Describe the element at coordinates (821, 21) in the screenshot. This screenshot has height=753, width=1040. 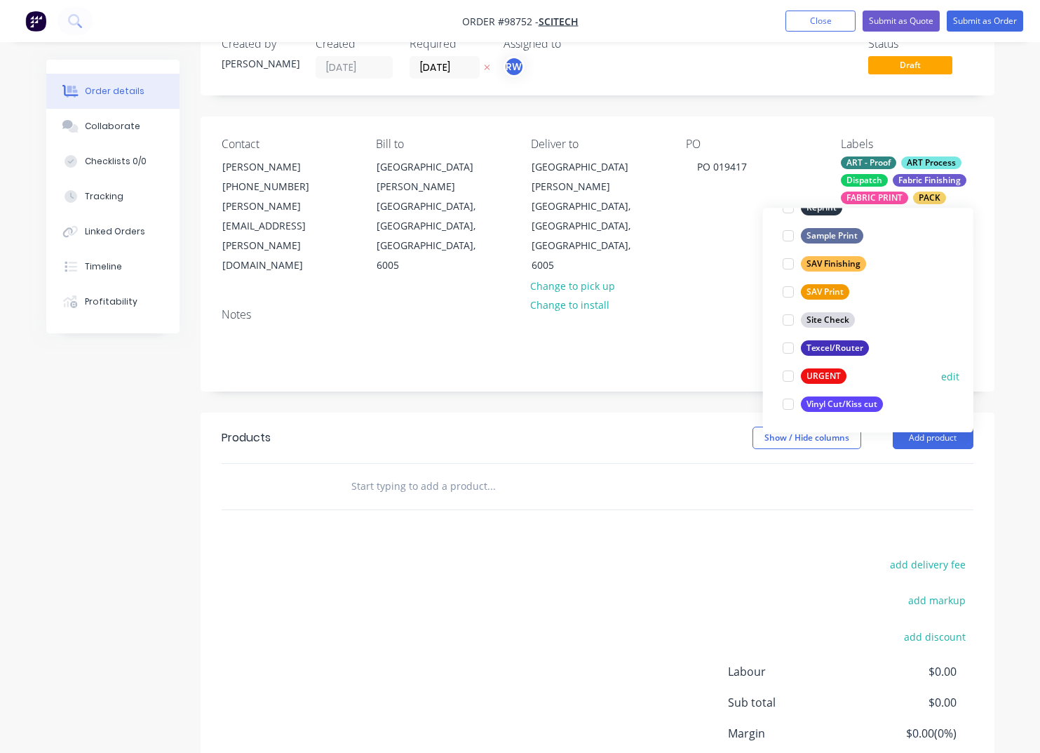
I see `button: Close` at that location.